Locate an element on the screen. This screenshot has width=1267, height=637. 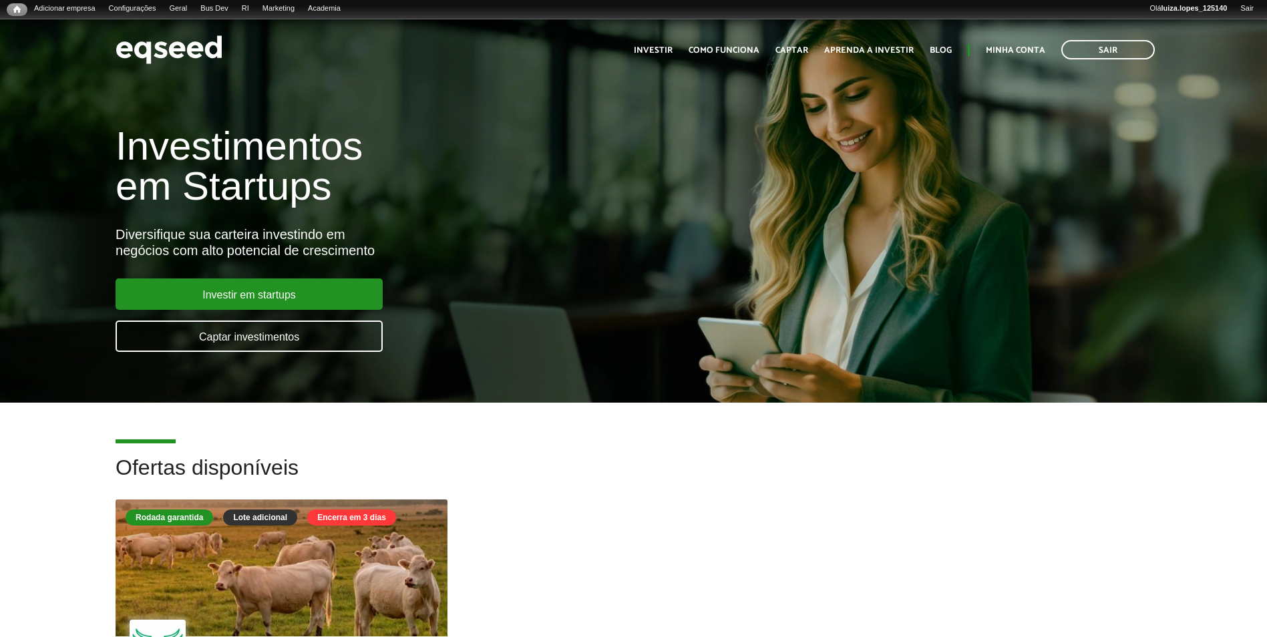
img: EqSeed is located at coordinates (169, 49).